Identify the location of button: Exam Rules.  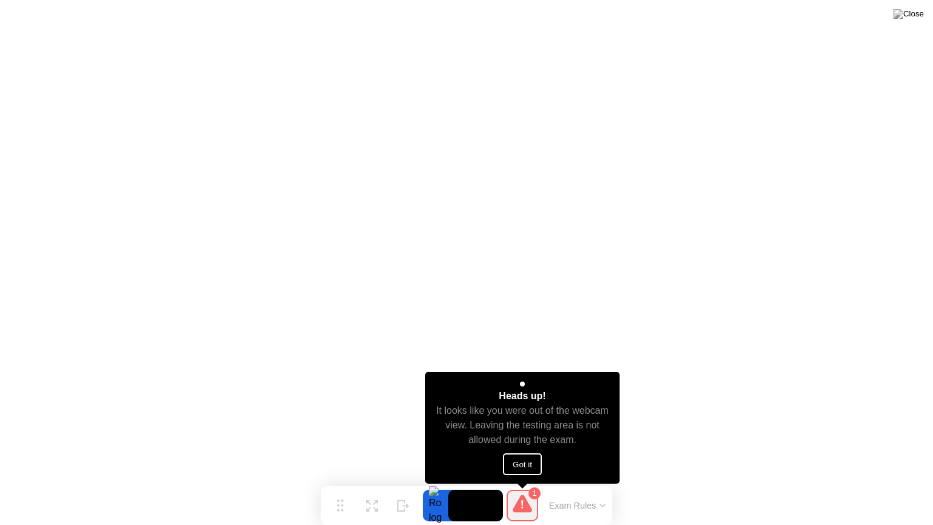
(577, 505).